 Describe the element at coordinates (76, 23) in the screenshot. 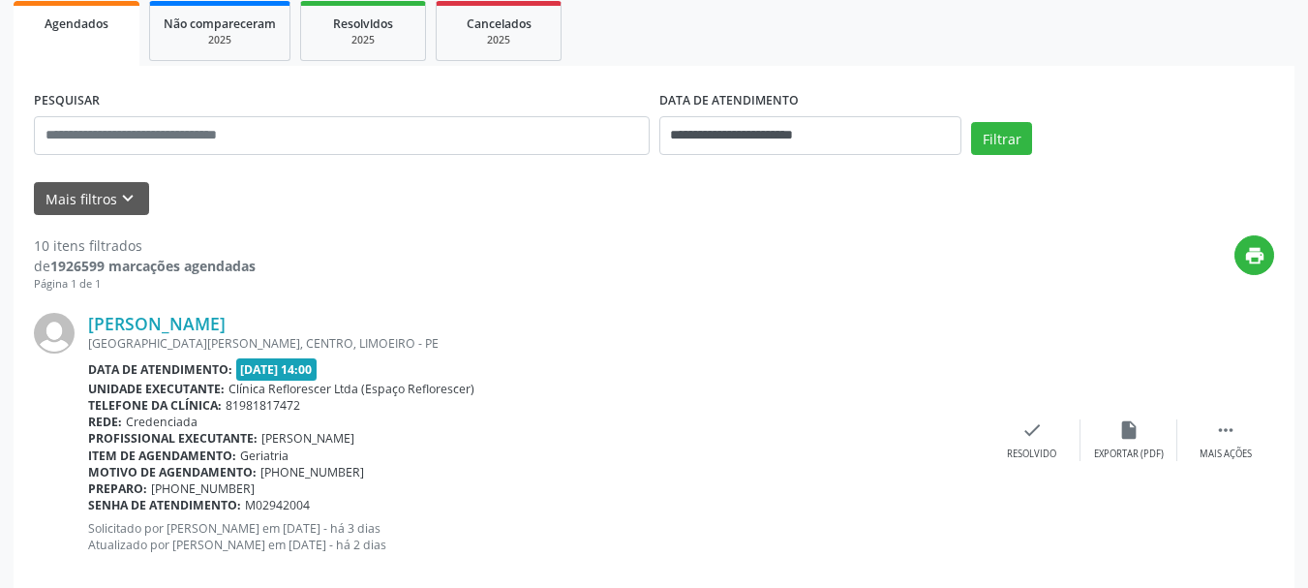

I see `span: Agendados` at that location.